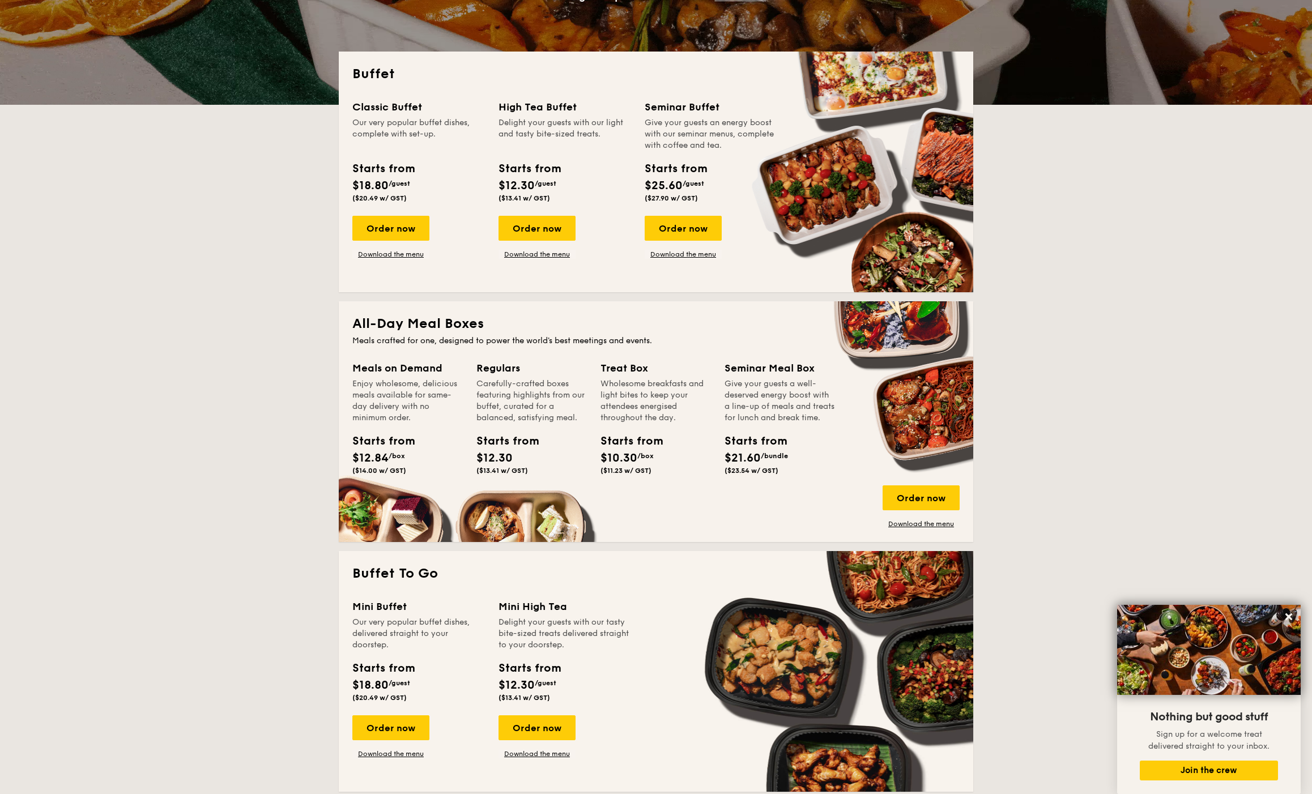 This screenshot has height=794, width=1312. What do you see at coordinates (565, 634) in the screenshot?
I see `div: Delight your guests with our tasty bite-sized treats delivered straight to your doorstep.` at bounding box center [565, 634].